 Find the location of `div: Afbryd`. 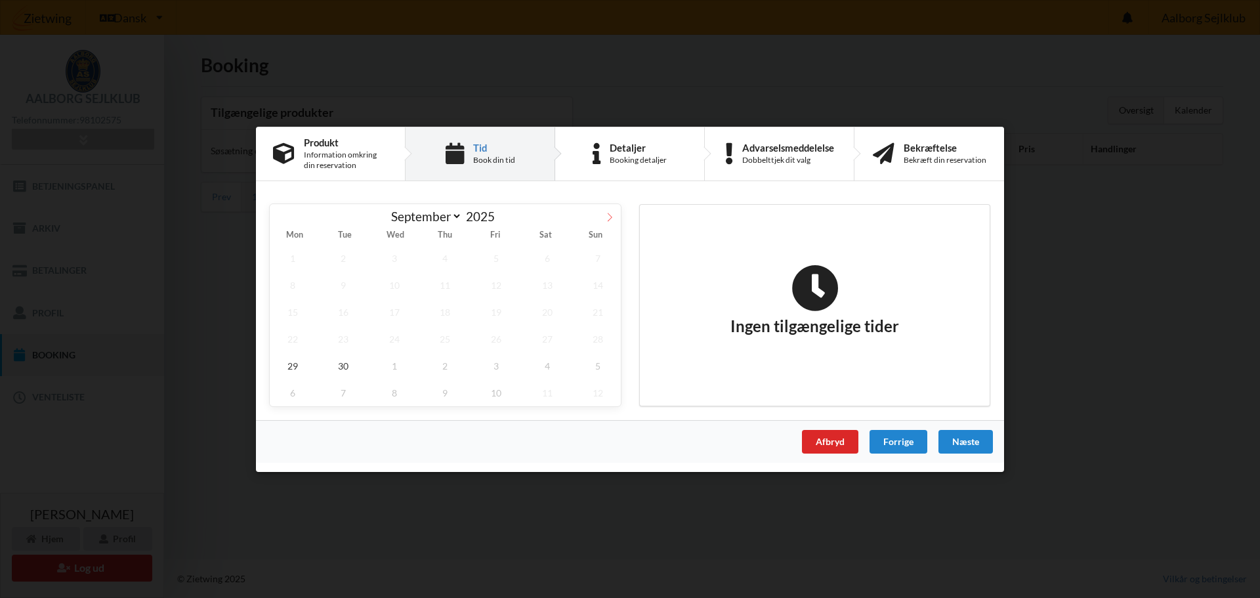

div: Afbryd is located at coordinates (830, 441).